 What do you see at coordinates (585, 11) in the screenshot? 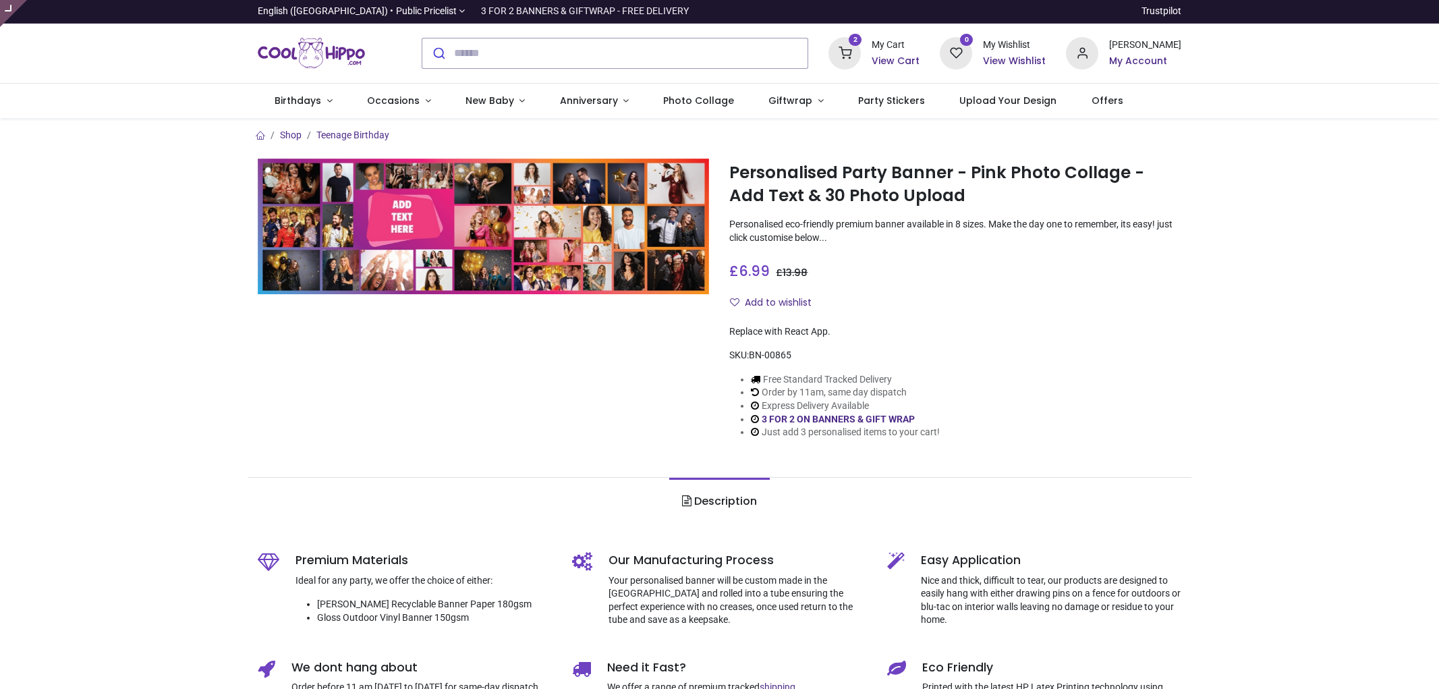
I see `div: 3 FOR 2 BANNERS & GIFTWRAP - FREE DELIVERY` at bounding box center [585, 11].